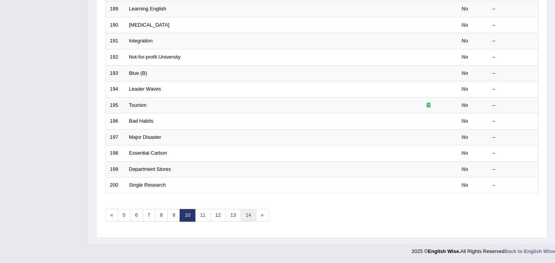 This screenshot has width=555, height=263. I want to click on a: 11, so click(203, 215).